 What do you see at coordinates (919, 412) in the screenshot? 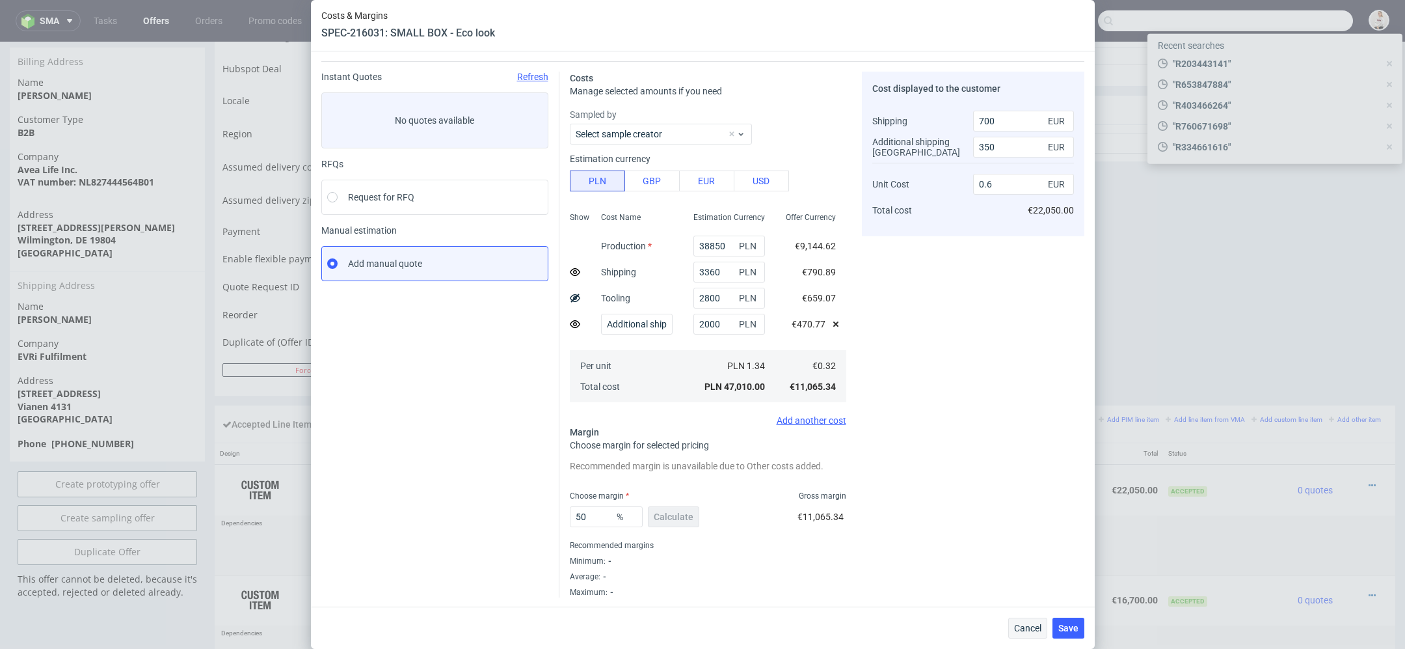
I see `th: Net Total` at bounding box center [919, 412].